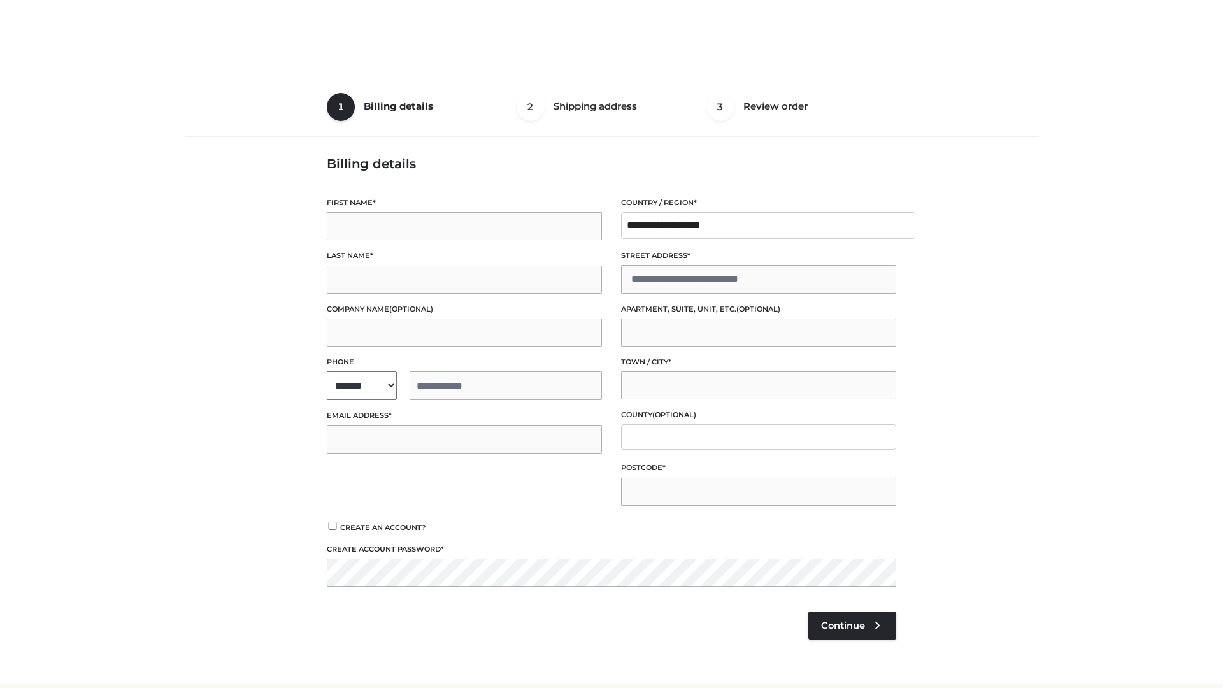  Describe the element at coordinates (464, 255) in the screenshot. I see `label: Last name` at that location.